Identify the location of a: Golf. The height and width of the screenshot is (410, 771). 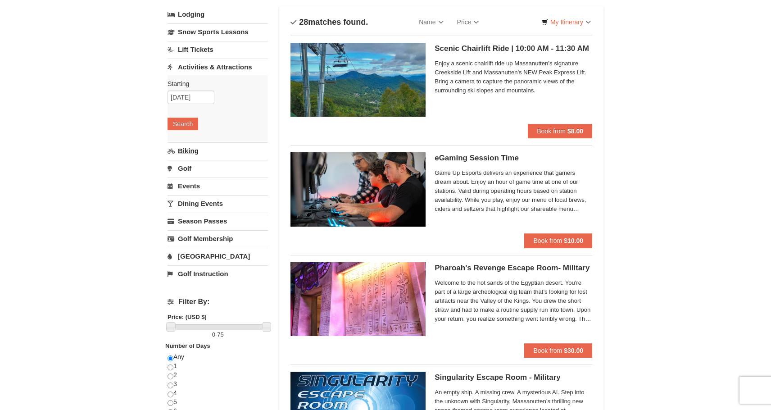
(217, 168).